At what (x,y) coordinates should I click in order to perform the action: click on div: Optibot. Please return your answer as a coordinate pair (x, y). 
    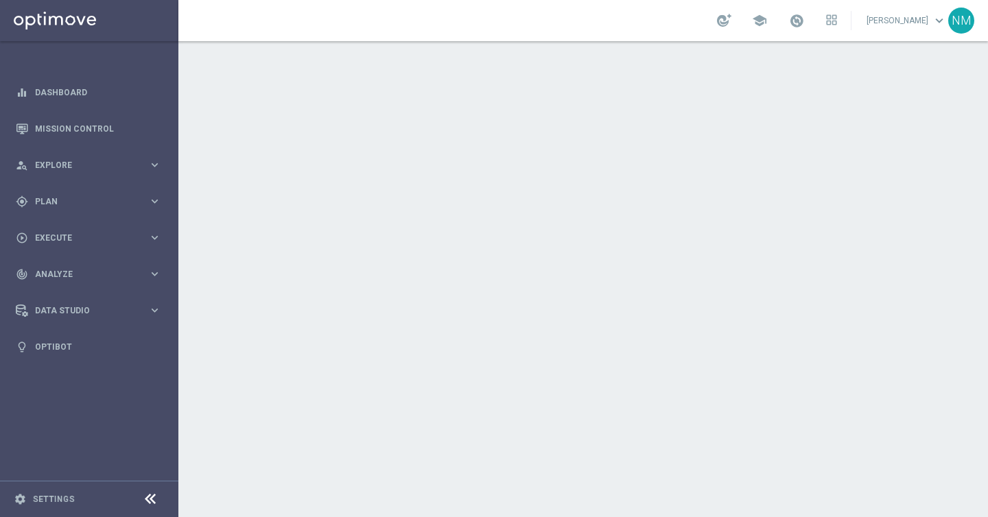
    Looking at the image, I should click on (88, 346).